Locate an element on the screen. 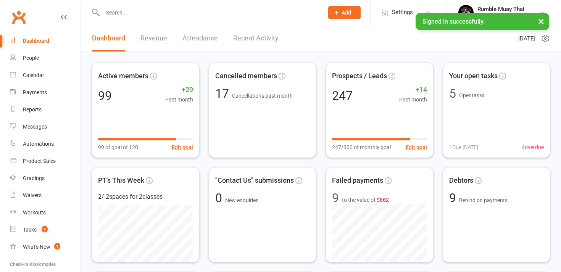  img: thumb_image1688088946.png is located at coordinates (466, 13).